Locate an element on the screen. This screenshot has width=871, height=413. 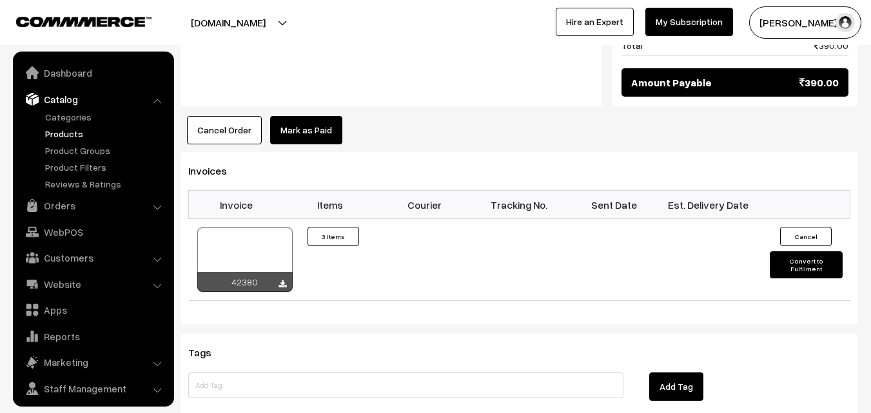
span: Total is located at coordinates (632, 45).